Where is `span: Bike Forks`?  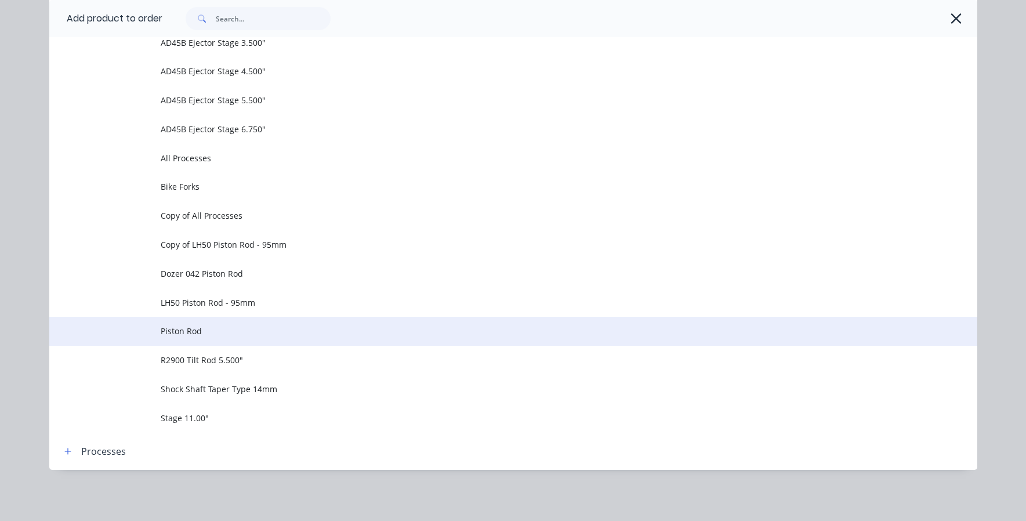
span: Bike Forks is located at coordinates (487, 186).